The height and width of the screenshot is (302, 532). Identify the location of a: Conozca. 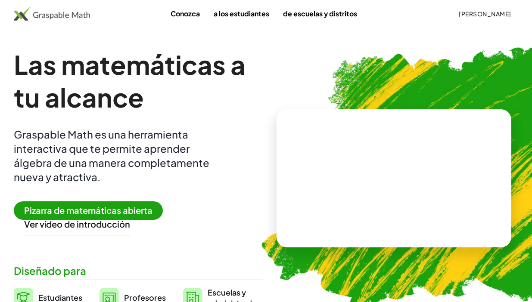
(185, 13).